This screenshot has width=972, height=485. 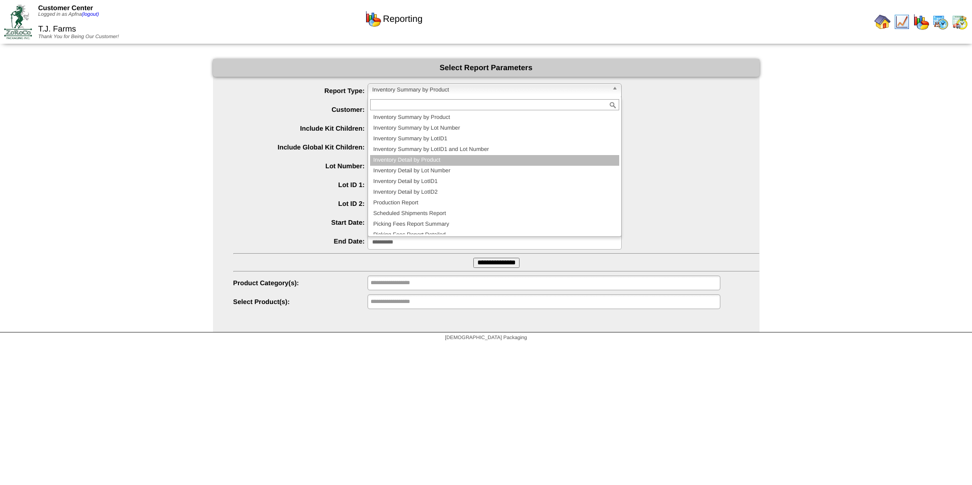 I want to click on label: Select Product(s):, so click(x=300, y=301).